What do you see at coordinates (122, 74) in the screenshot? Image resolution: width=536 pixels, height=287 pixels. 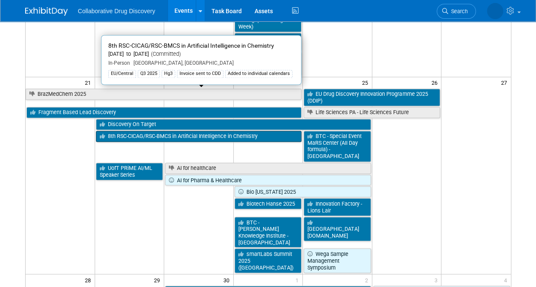 I see `div: EU/Central` at bounding box center [122, 74].